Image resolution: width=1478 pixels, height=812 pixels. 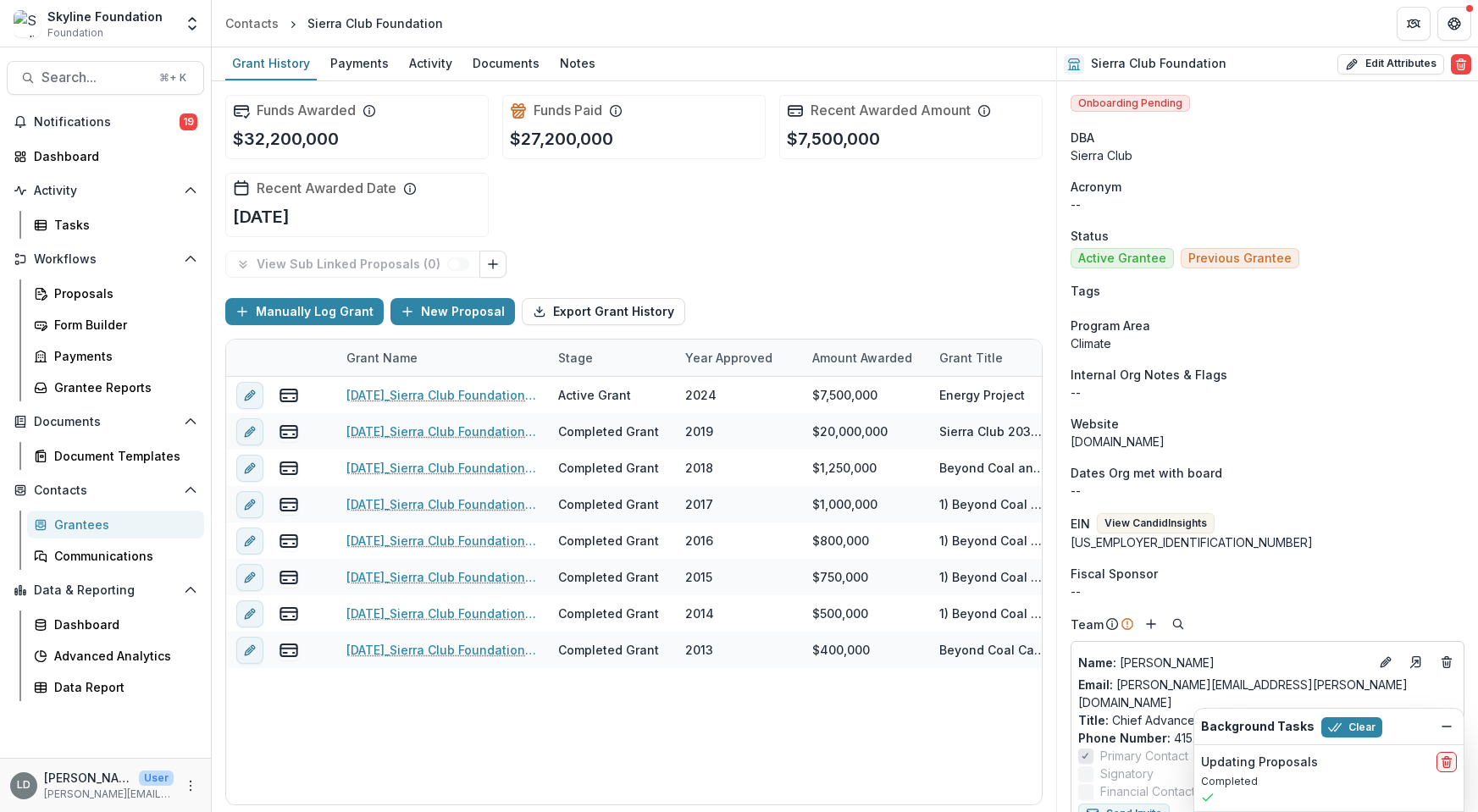 What do you see at coordinates (578, 63) in the screenshot?
I see `a: Notes` at bounding box center [578, 63].